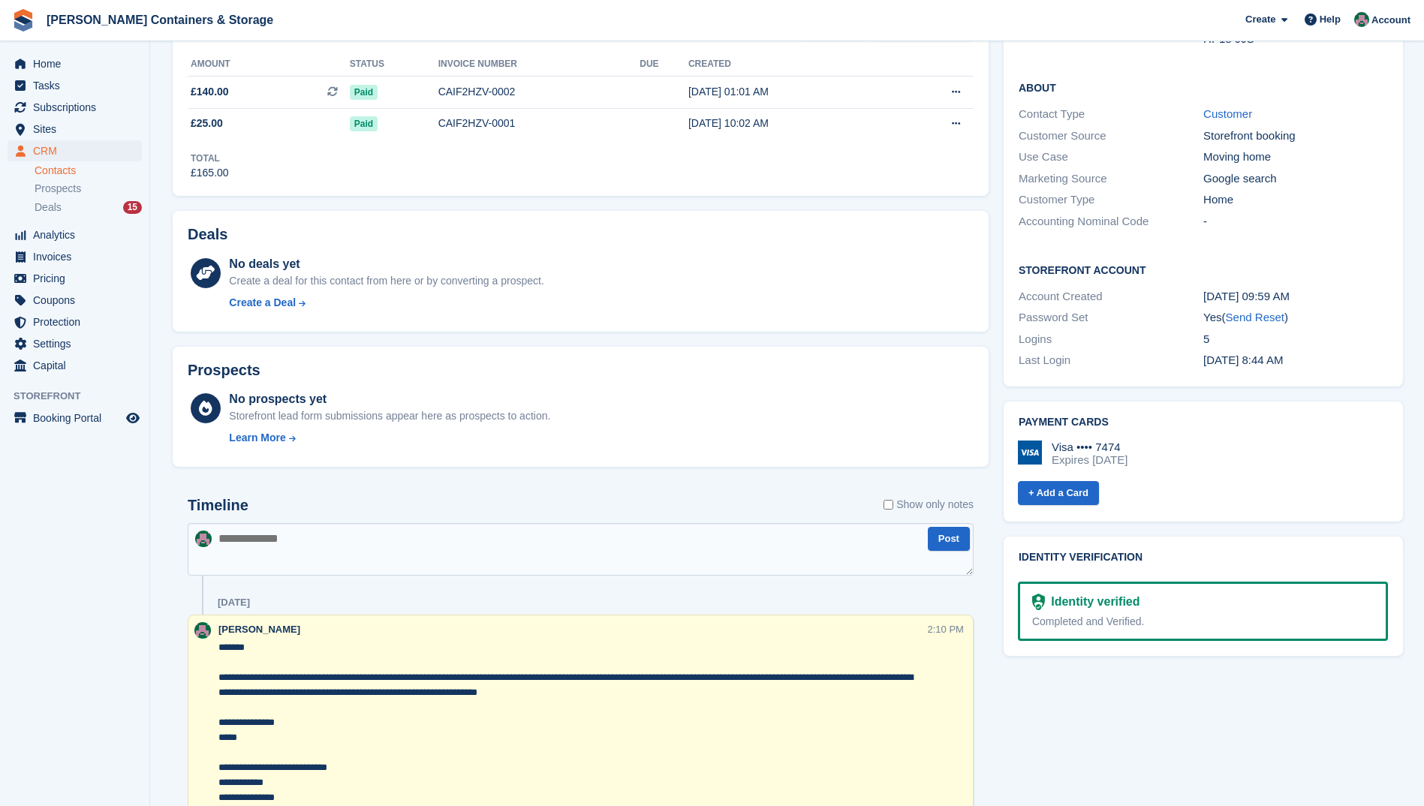 The height and width of the screenshot is (806, 1424). Describe the element at coordinates (790, 65) in the screenshot. I see `th: Created` at that location.